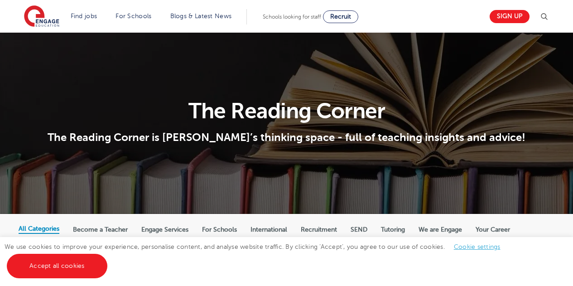 This screenshot has width=573, height=286. Describe the element at coordinates (286, 111) in the screenshot. I see `h1: The Reading Corner` at that location.